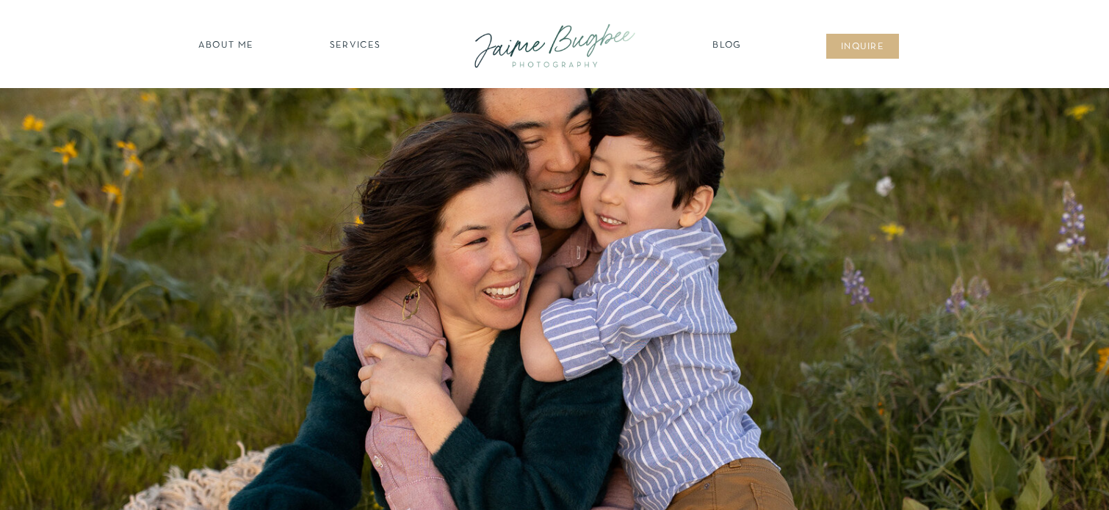 The height and width of the screenshot is (510, 1109). What do you see at coordinates (727, 46) in the screenshot?
I see `a: Blog` at bounding box center [727, 46].